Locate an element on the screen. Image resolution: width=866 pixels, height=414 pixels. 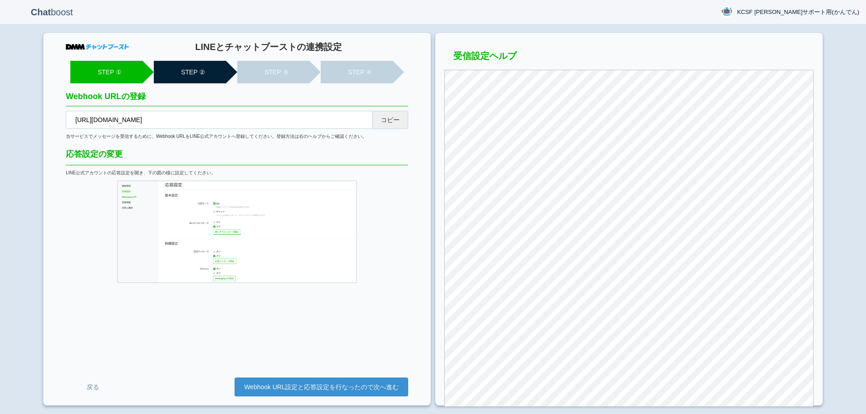
b: Chat is located at coordinates (41, 12).